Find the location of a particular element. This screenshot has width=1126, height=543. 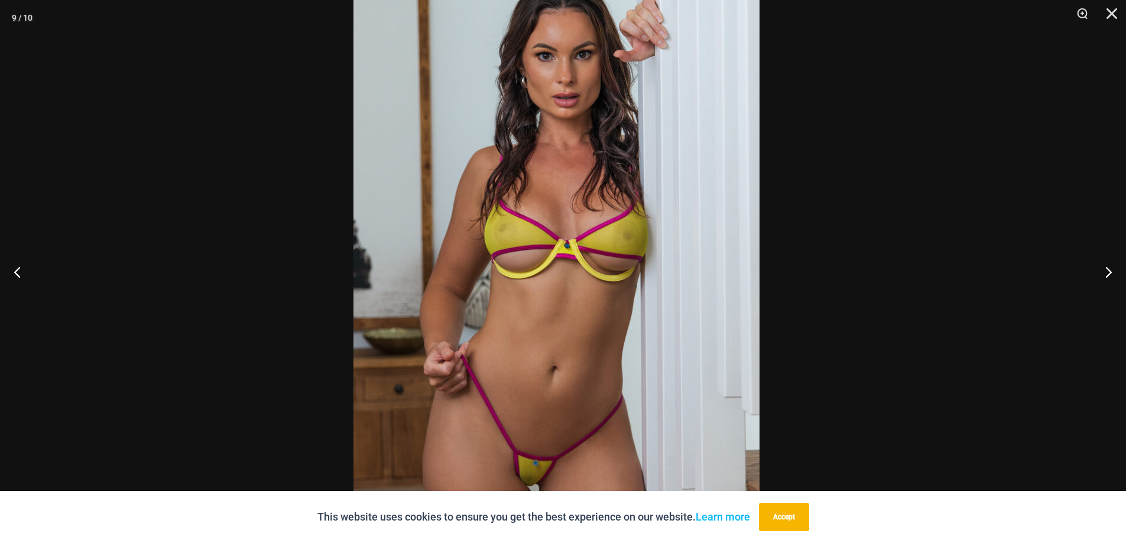

p: This website uses cookies to ensure you get the best experience on our website. is located at coordinates (534, 517).